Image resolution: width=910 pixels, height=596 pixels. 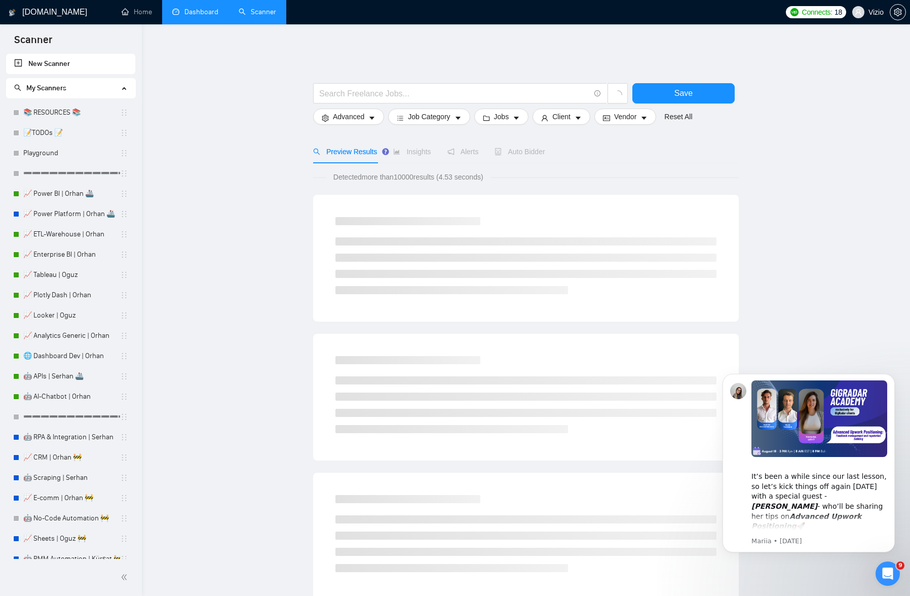 What do you see at coordinates (112, 182) in the screenshot?
I see `p: Message from Mariia, sent 2d ago` at bounding box center [112, 182].